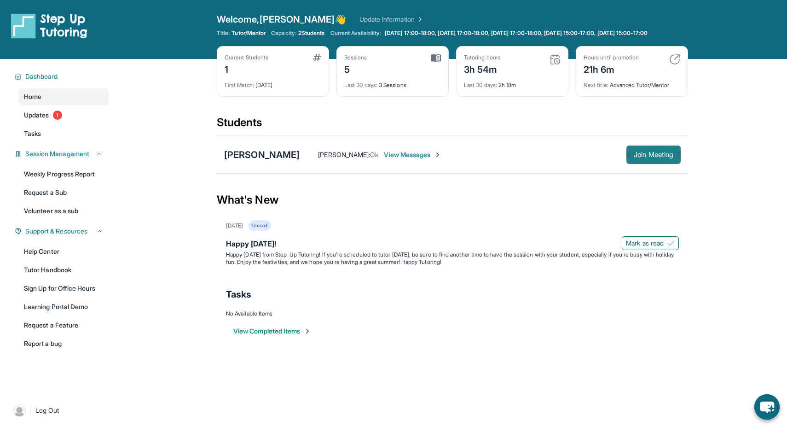 This screenshot has width=787, height=427. Describe the element at coordinates (63, 251) in the screenshot. I see `a: Help Center` at that location.